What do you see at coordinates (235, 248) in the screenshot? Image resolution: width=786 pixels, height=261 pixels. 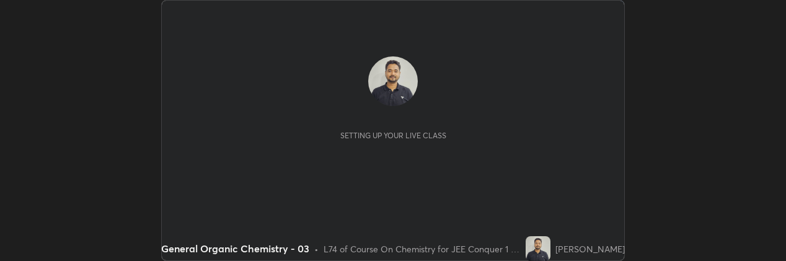 I see `div: General Organic Chemistry - 03` at bounding box center [235, 248].